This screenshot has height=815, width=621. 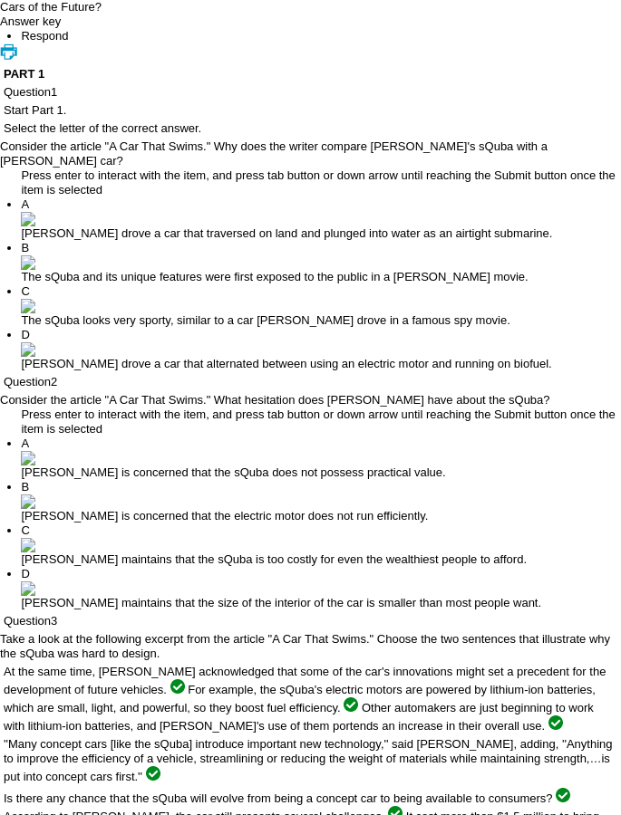 What do you see at coordinates (34, 110) in the screenshot?
I see `span: Start Part 1.` at bounding box center [34, 110].